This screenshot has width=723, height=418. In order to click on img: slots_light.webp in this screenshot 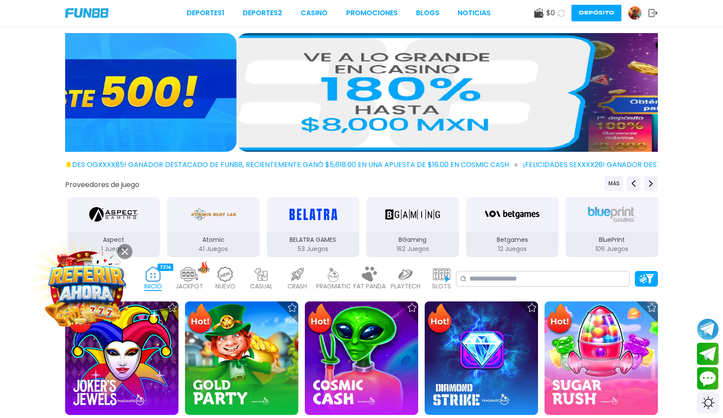, I will do `click(442, 274)`.